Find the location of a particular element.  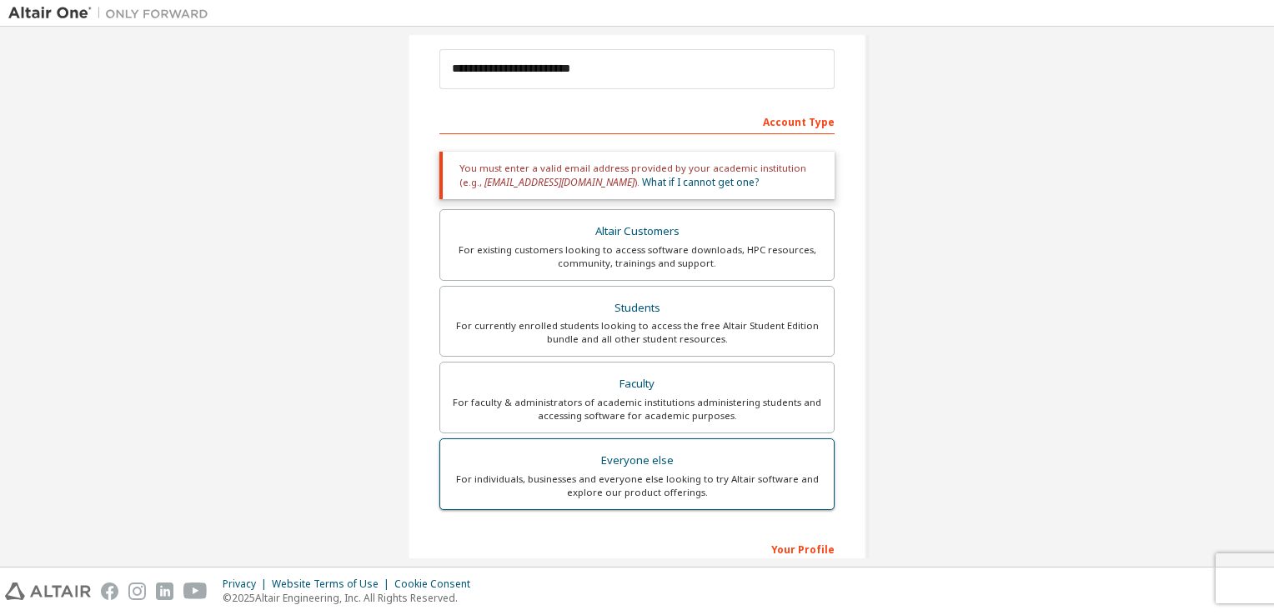

img: altair_logo.svg is located at coordinates (48, 591).